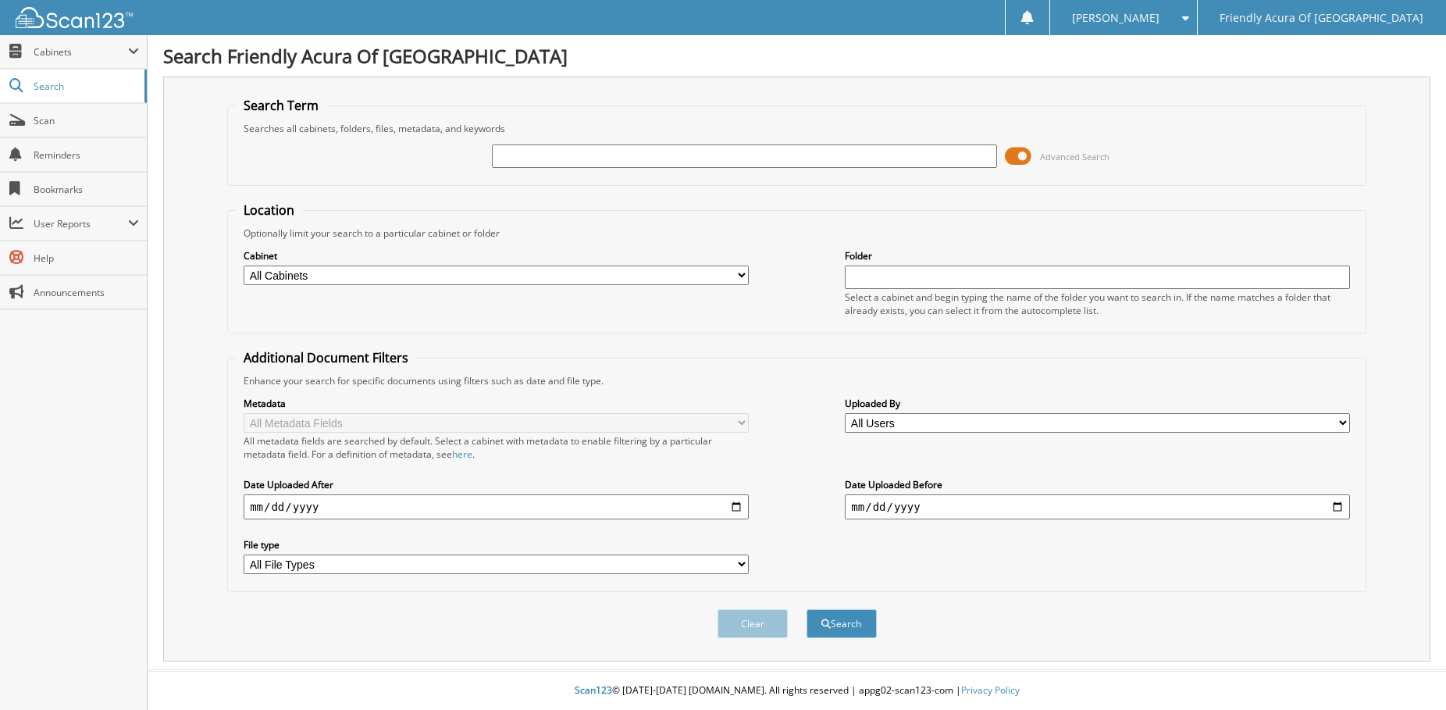 The width and height of the screenshot is (1446, 710). I want to click on span: Bookmarks, so click(86, 189).